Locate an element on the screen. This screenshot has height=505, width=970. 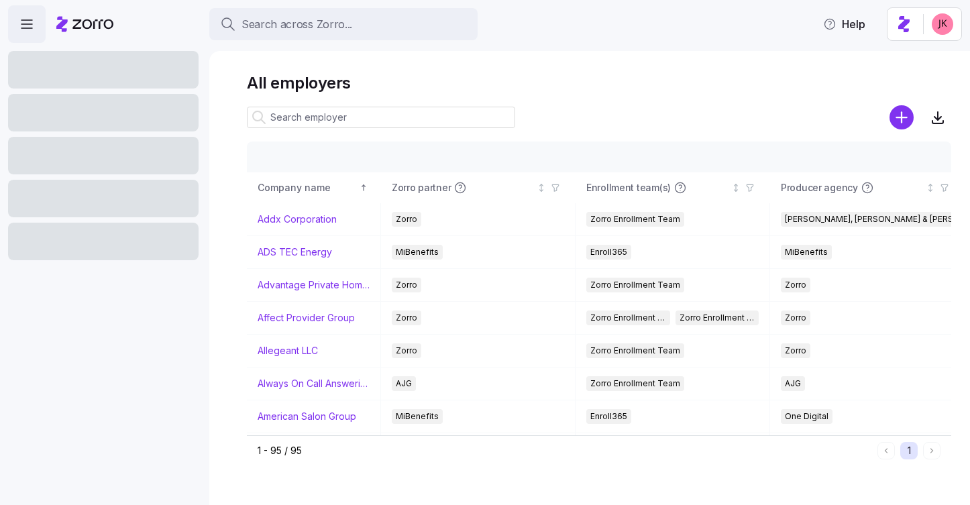
button: 1 is located at coordinates (909, 451).